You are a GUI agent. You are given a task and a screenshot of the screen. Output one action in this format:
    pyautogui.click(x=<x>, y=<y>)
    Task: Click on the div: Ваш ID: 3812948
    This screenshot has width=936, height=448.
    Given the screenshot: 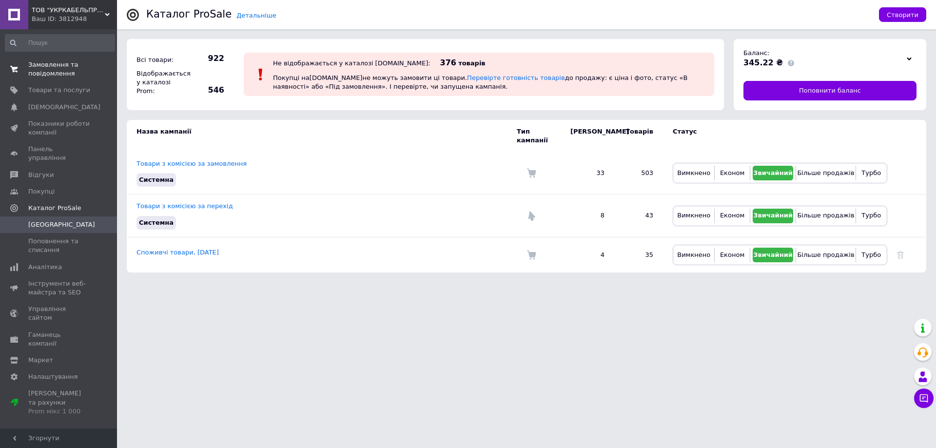 What is the action you would take?
    pyautogui.click(x=74, y=19)
    